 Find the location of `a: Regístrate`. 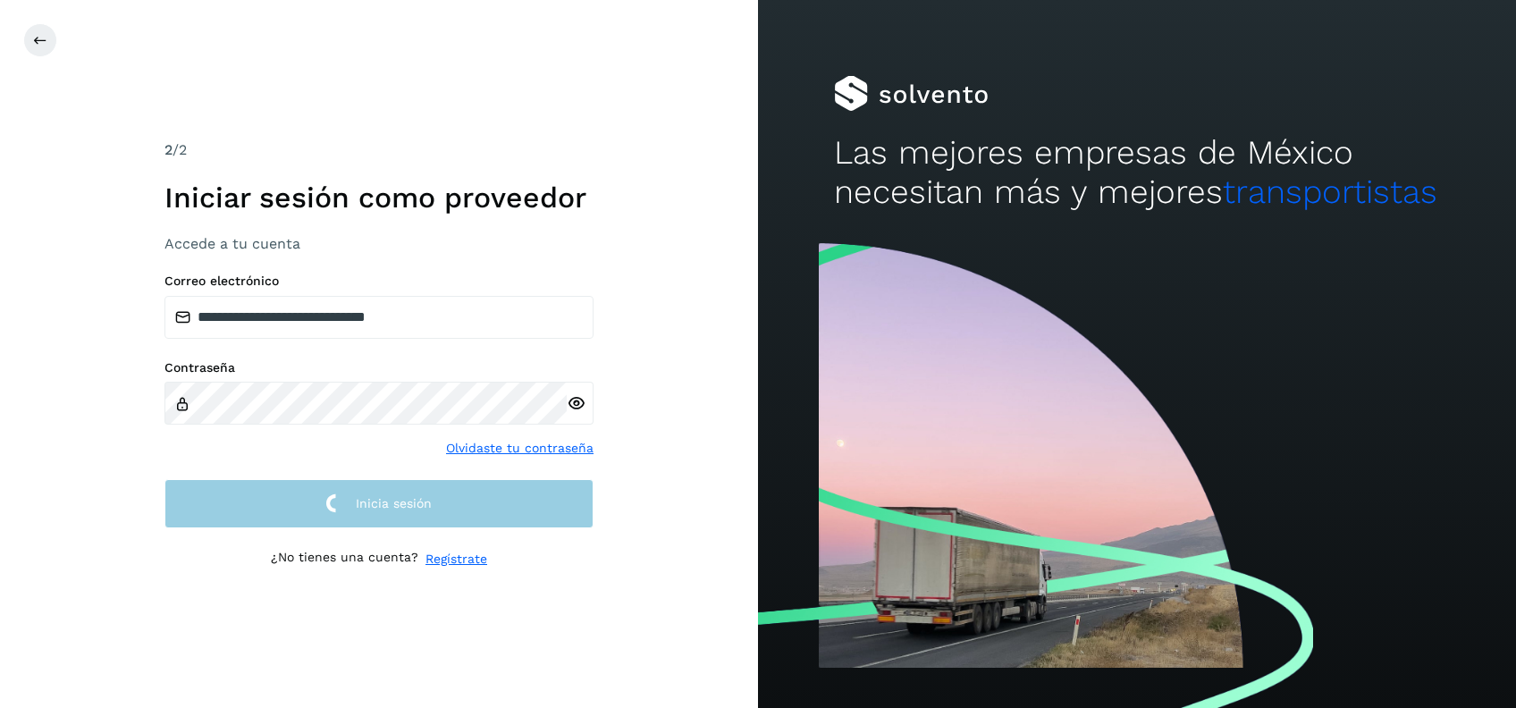

a: Regístrate is located at coordinates (456, 559).